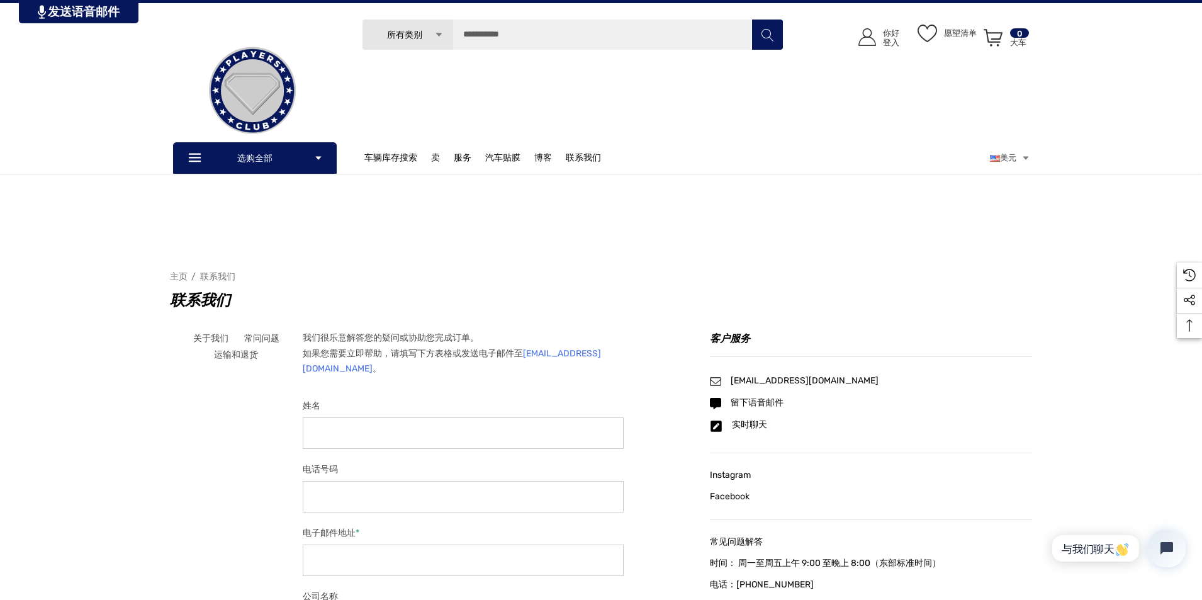 Image resolution: width=1202 pixels, height=600 pixels. Describe the element at coordinates (510, 158) in the screenshot. I see `a: 汽车贴膜` at that location.